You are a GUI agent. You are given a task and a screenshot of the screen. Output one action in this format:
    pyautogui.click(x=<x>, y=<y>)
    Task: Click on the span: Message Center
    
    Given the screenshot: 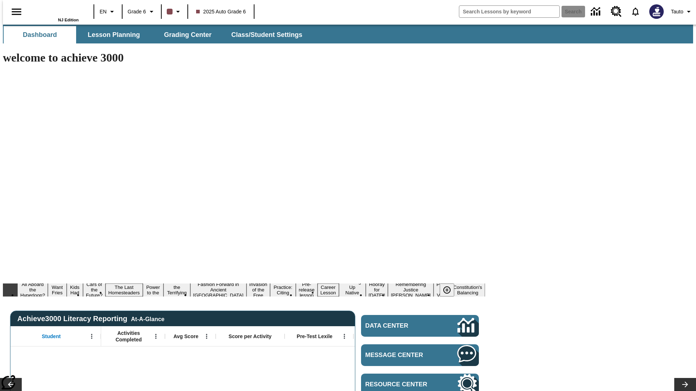 What is the action you would take?
    pyautogui.click(x=400, y=355)
    